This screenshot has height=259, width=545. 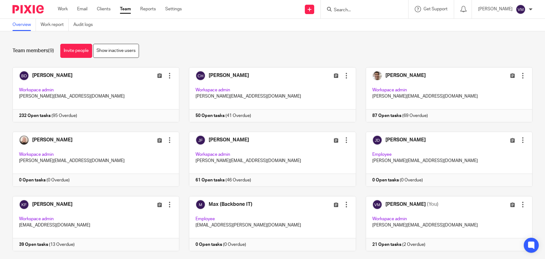 I want to click on a: Work, so click(x=63, y=9).